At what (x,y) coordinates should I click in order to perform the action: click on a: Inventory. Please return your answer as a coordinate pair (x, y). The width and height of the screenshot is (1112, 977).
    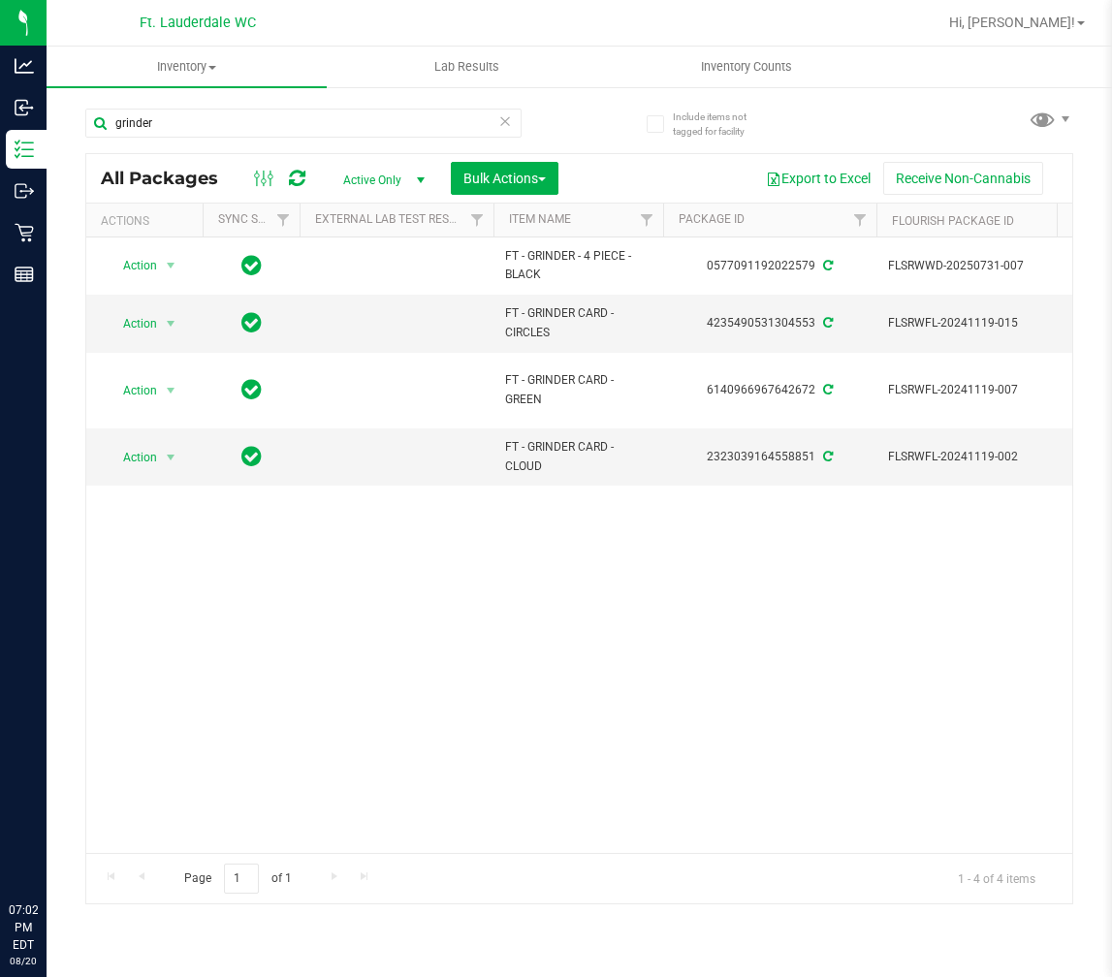
    Looking at the image, I should click on (186, 67).